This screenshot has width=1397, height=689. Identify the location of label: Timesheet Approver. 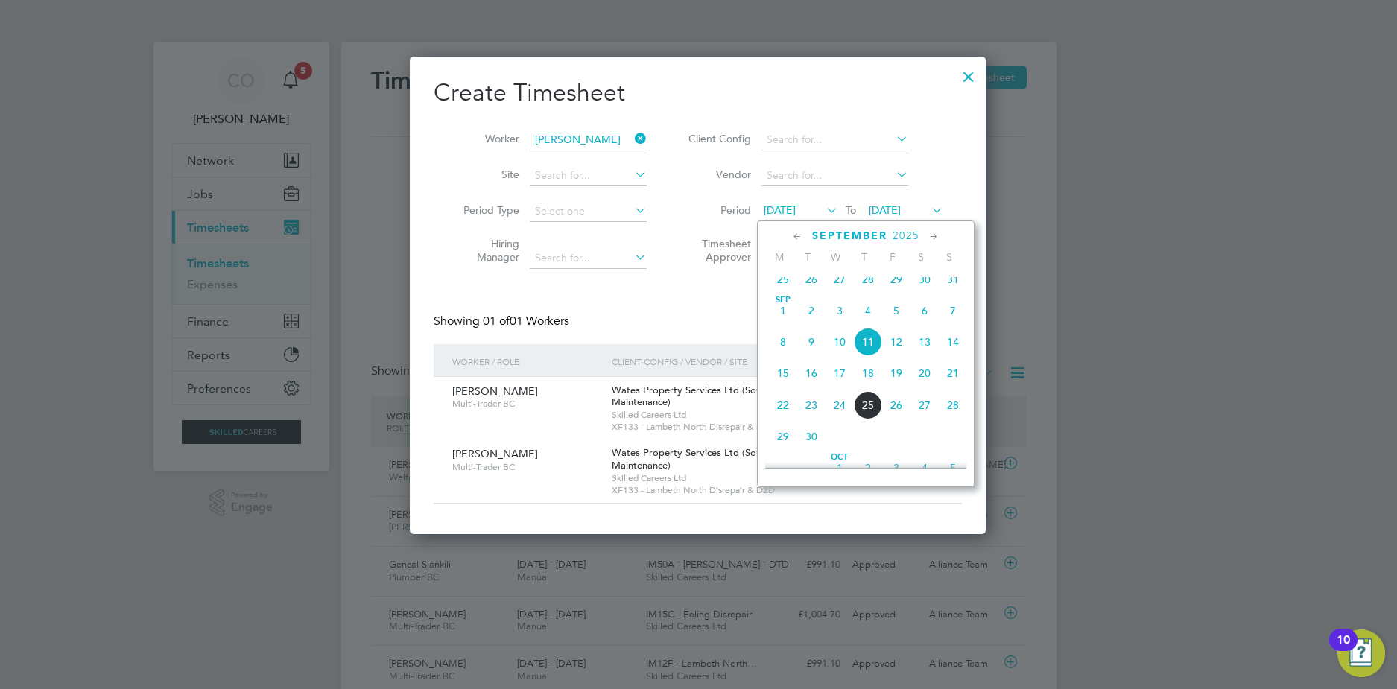
(717, 250).